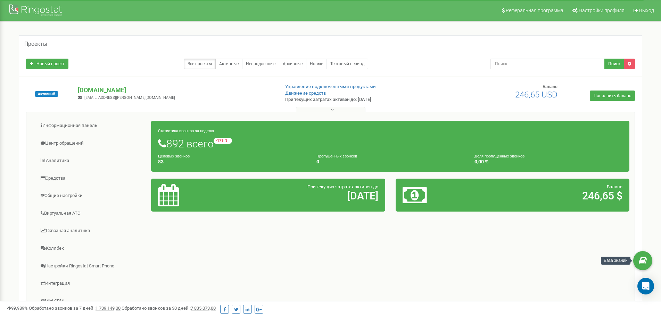  I want to click on small: -171, so click(223, 141).